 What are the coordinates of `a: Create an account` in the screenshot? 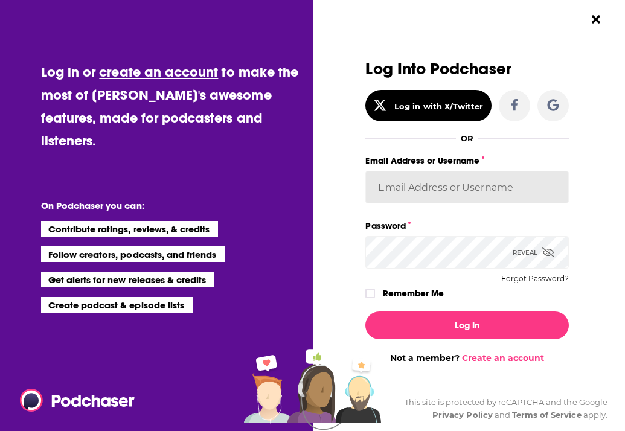 It's located at (503, 358).